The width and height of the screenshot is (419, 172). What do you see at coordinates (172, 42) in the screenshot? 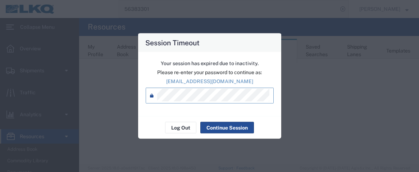
I see `h4: Session Timeout` at bounding box center [172, 42].